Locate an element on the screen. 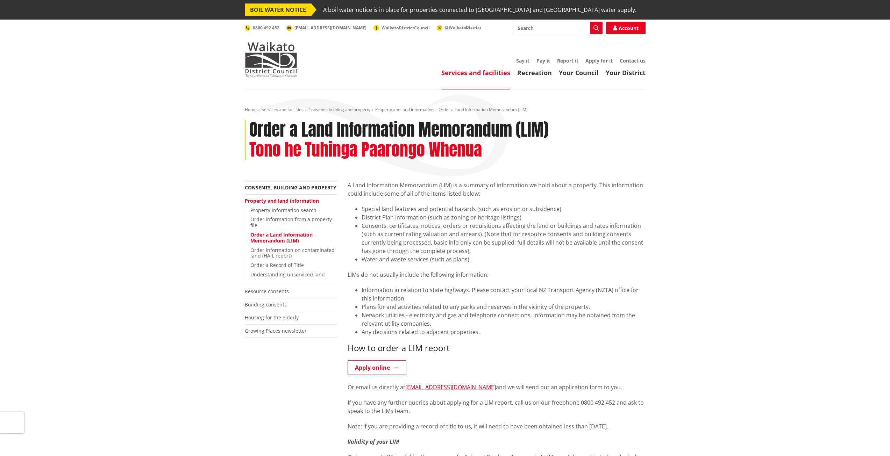  a: Order a Land Information Memorandum (LIM) is located at coordinates (281, 238).